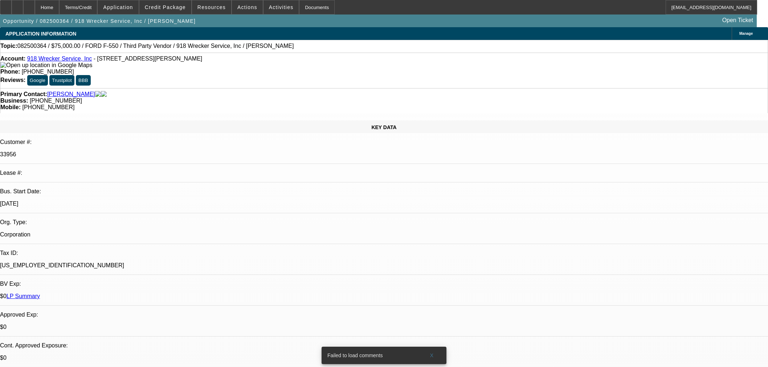 The width and height of the screenshot is (768, 367). Describe the element at coordinates (371, 356) in the screenshot. I see `div: Failed to load comments` at that location.